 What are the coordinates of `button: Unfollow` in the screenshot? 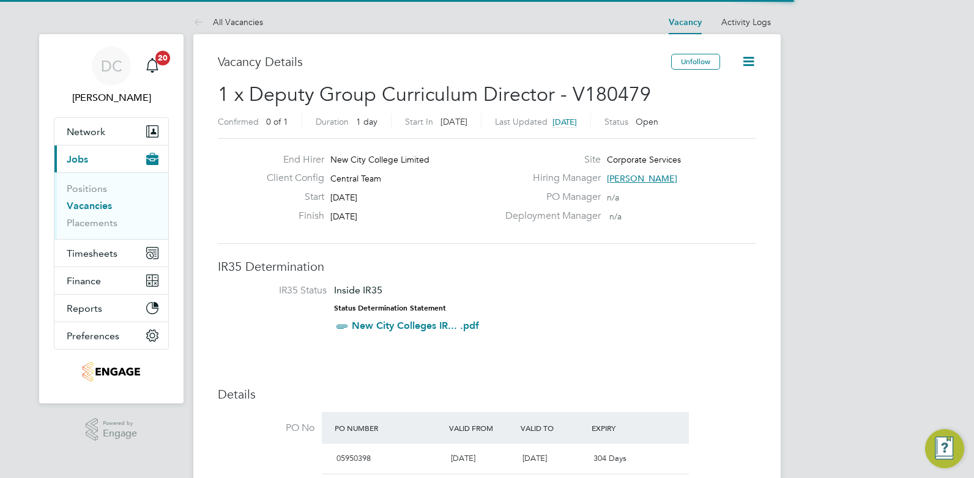 It's located at (696, 62).